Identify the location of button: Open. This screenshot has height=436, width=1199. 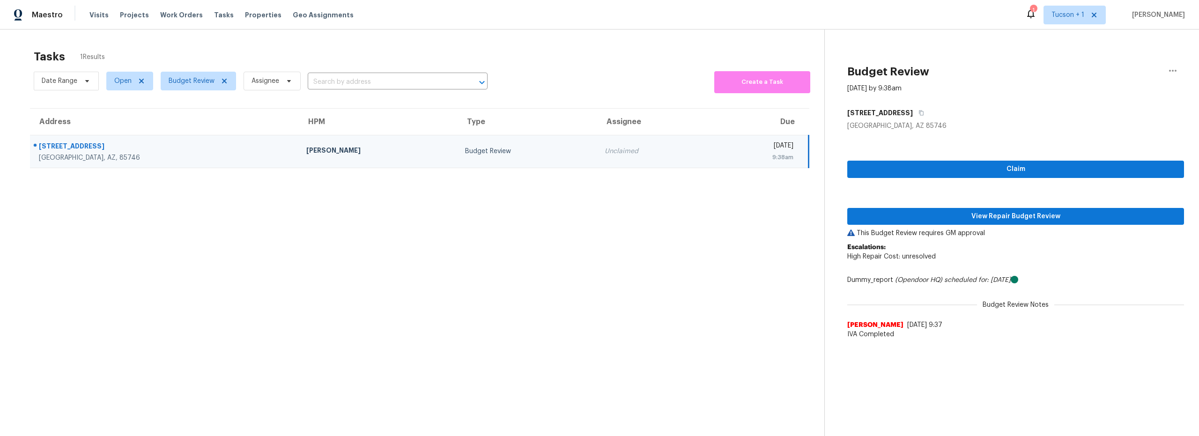
(482, 82).